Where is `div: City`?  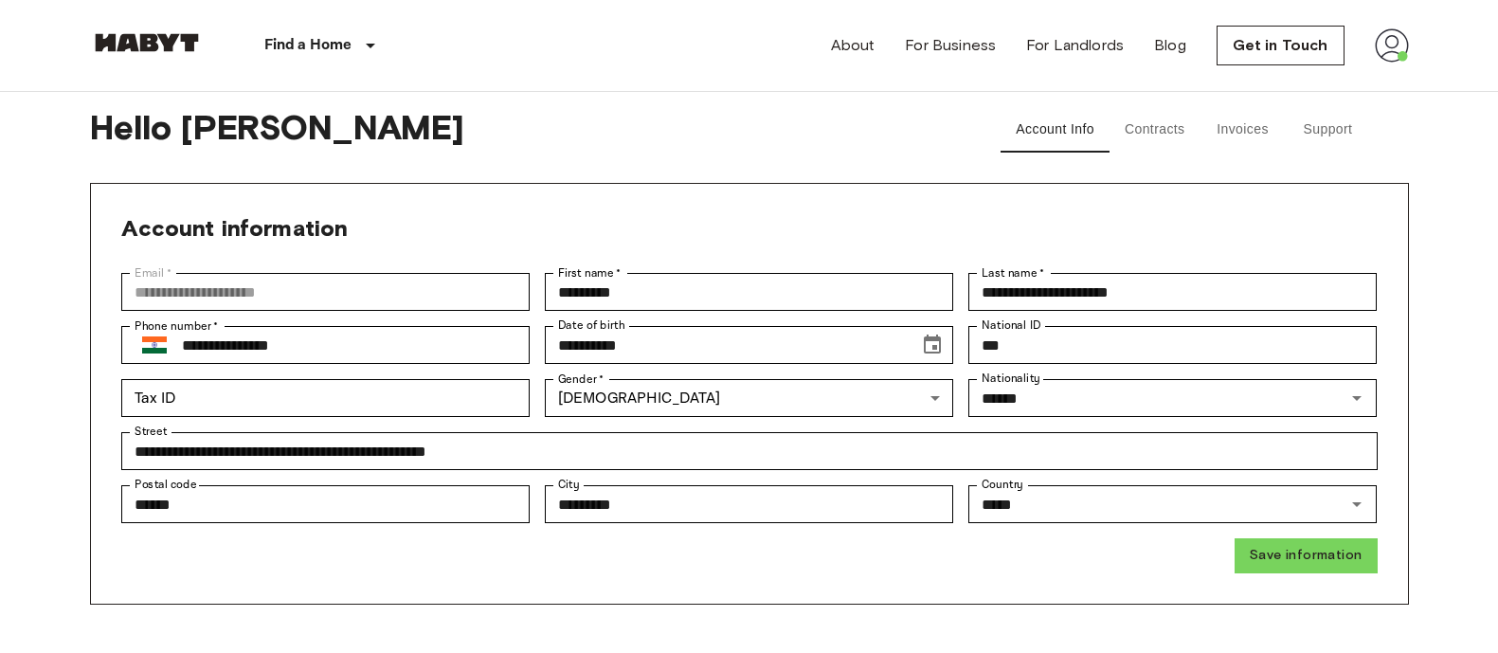
div: City is located at coordinates (749, 504).